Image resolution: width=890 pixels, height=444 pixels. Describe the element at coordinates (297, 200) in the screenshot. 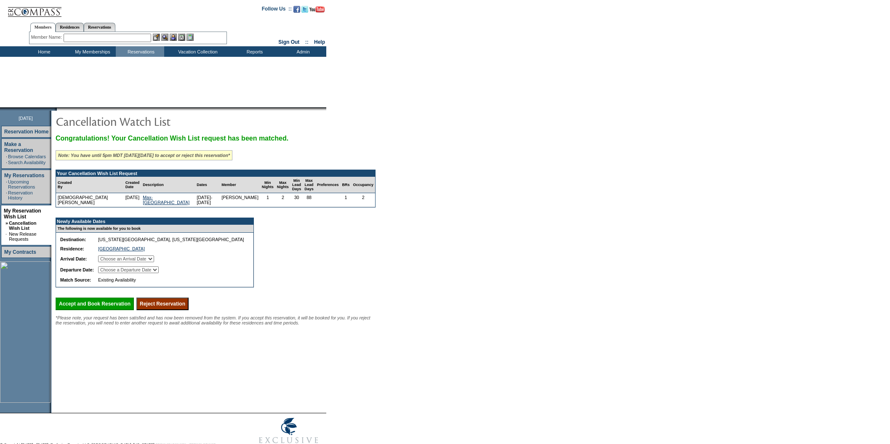

I see `td: 30` at that location.